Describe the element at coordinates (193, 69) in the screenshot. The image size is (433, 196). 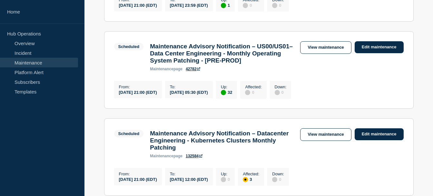
I see `a: 42782` at that location.